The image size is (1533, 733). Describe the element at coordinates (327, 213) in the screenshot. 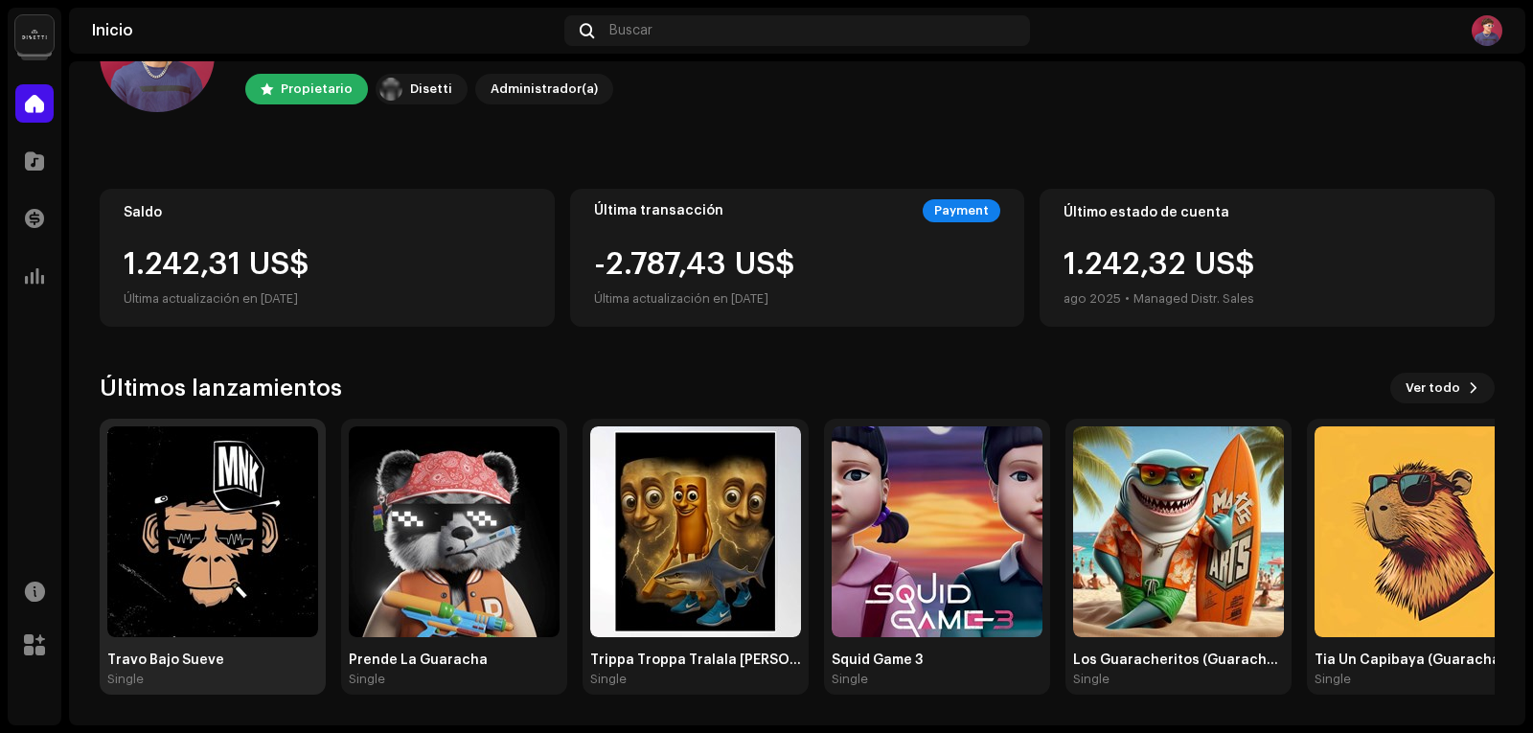

I see `div: Saldo` at that location.